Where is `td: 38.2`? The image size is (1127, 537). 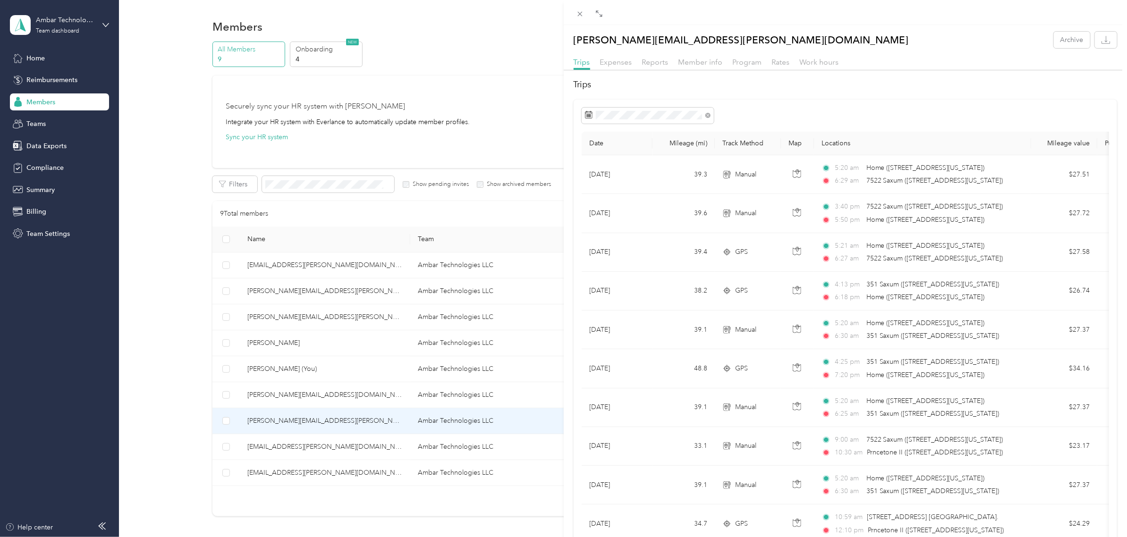 td: 38.2 is located at coordinates (684, 291).